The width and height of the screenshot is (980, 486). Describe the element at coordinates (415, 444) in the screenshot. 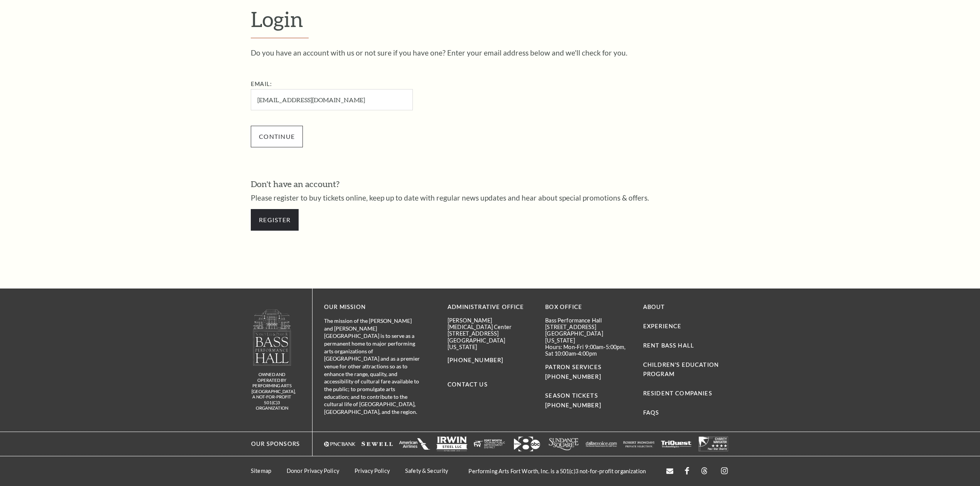

I see `img: aa_stacked2_117x55.png` at that location.